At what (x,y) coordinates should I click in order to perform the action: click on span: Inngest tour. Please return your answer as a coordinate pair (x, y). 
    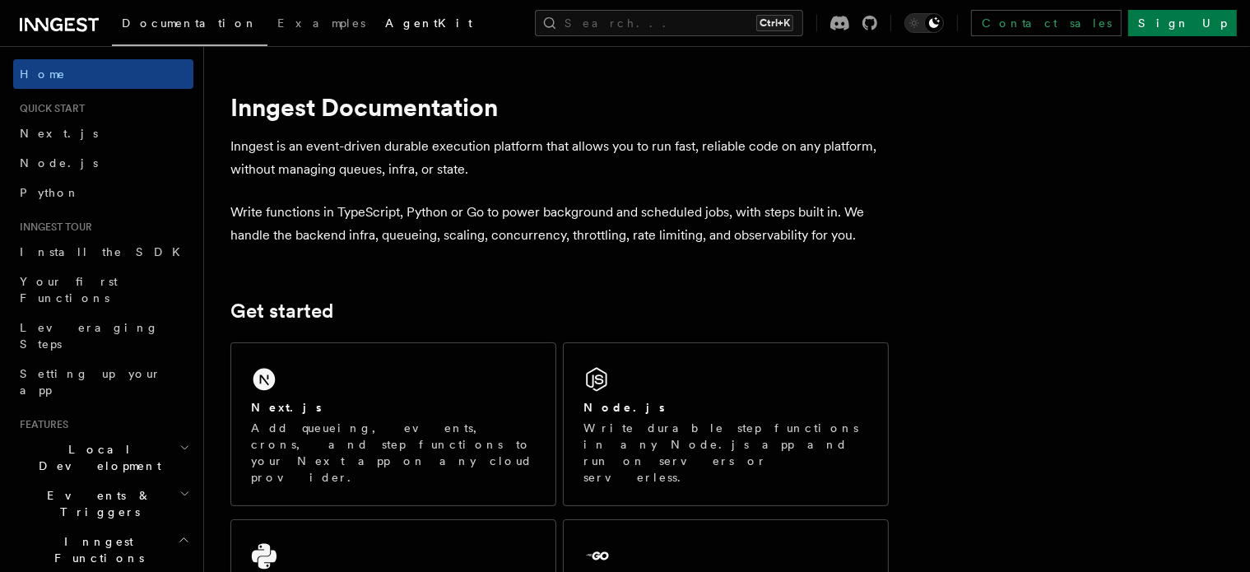
    Looking at the image, I should click on (53, 227).